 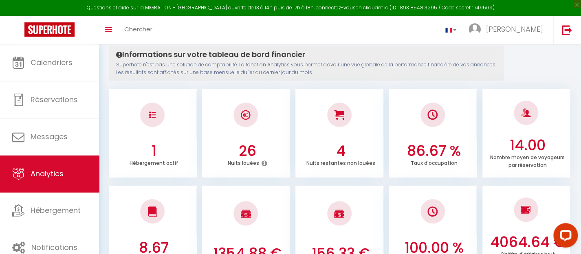 What do you see at coordinates (306, 69) in the screenshot?
I see `p: Superhote n'est pas une solution de comptabilité. La fonction Analytics vous permet d'avoir une v...` at bounding box center [306, 69].